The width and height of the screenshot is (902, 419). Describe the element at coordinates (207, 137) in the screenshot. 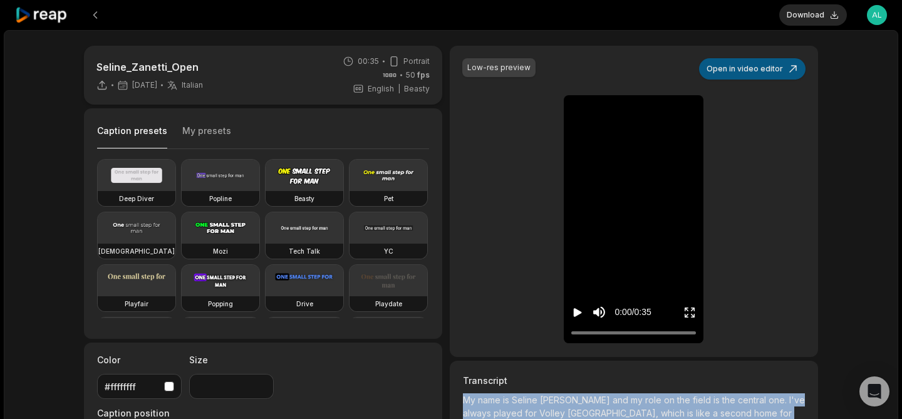

I see `button: My presets` at that location.